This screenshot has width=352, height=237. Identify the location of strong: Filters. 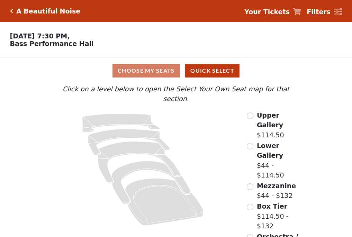
(319, 12).